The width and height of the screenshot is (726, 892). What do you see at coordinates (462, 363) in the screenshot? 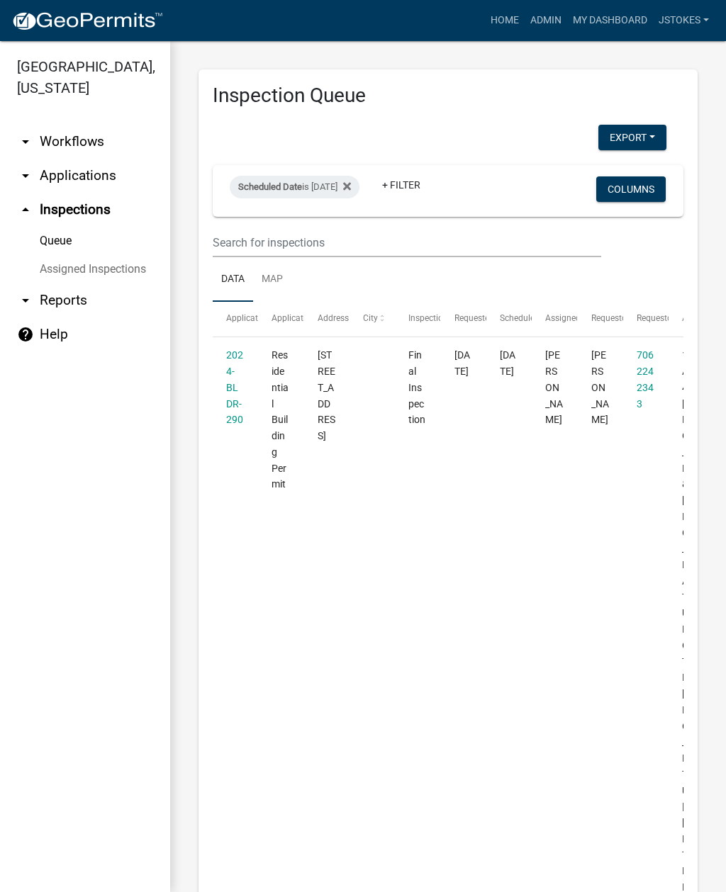
I see `span: 10/09/2025` at bounding box center [462, 363].